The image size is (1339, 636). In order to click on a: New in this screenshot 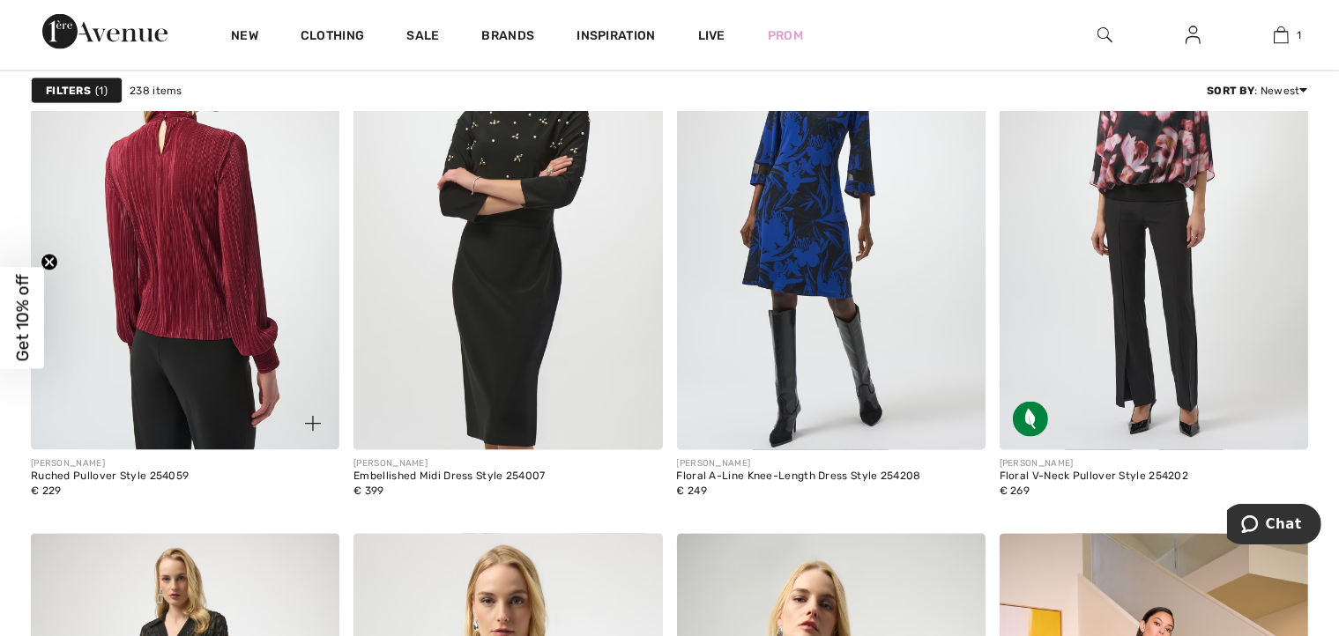, I will do `click(244, 37)`.